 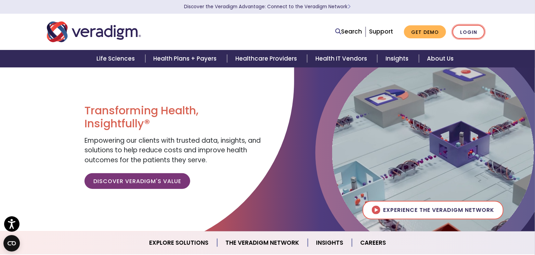 I want to click on a: Veradigm logo, so click(x=94, y=32).